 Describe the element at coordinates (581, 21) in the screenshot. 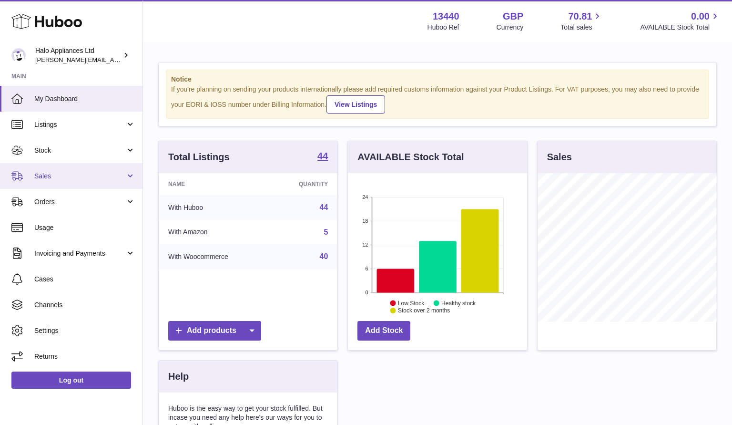

I see `a: 70.81 Total sales` at that location.